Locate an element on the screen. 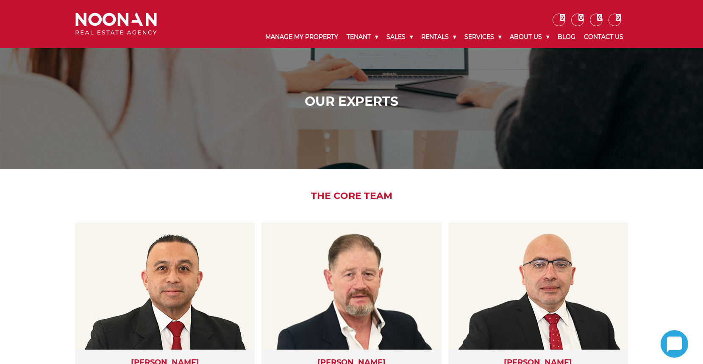 Image resolution: width=703 pixels, height=364 pixels. img: Noonan Real Estate Agency is located at coordinates (116, 24).